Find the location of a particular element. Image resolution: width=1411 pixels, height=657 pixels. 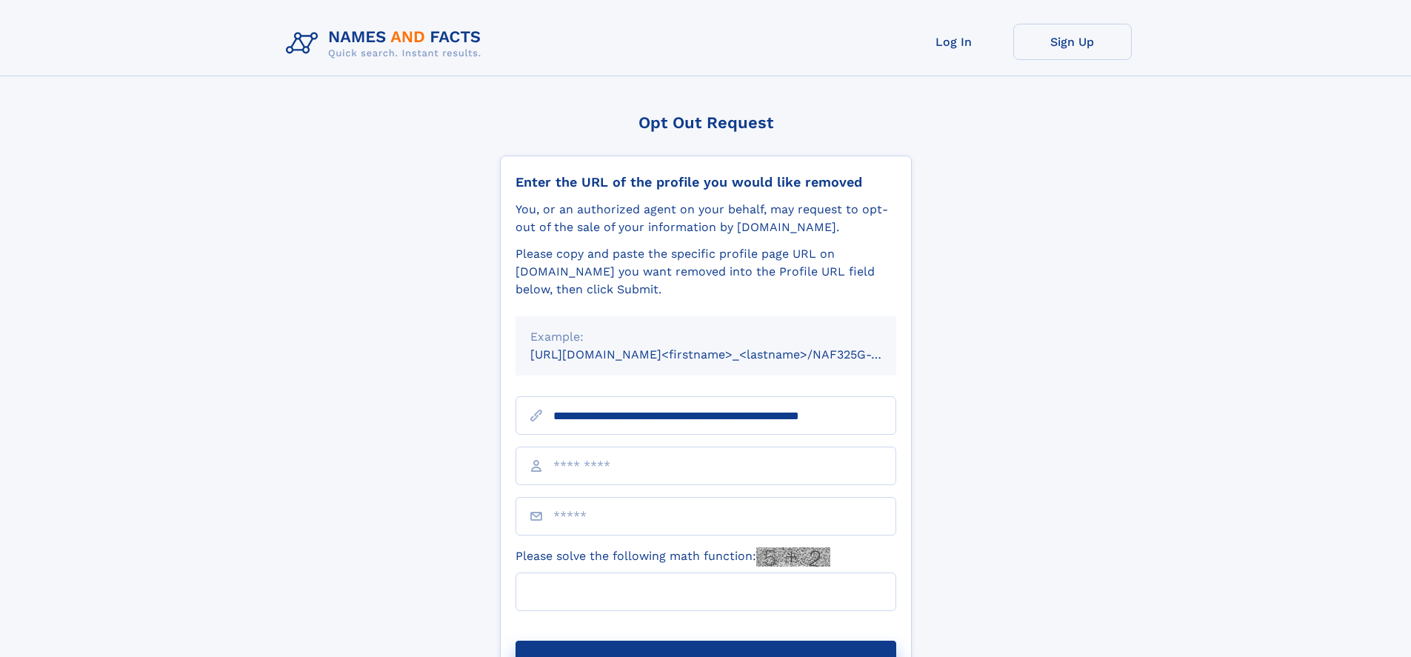

div: You, or an authorized agent on your behalf, may request to opt-out of the sale of your informatio... is located at coordinates (706, 219).